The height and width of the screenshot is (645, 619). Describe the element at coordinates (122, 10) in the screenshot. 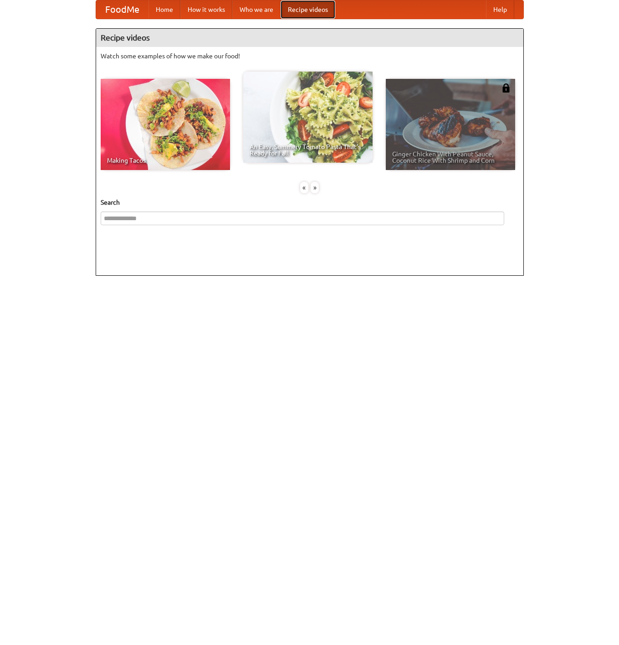

I see `a: FoodMe` at that location.